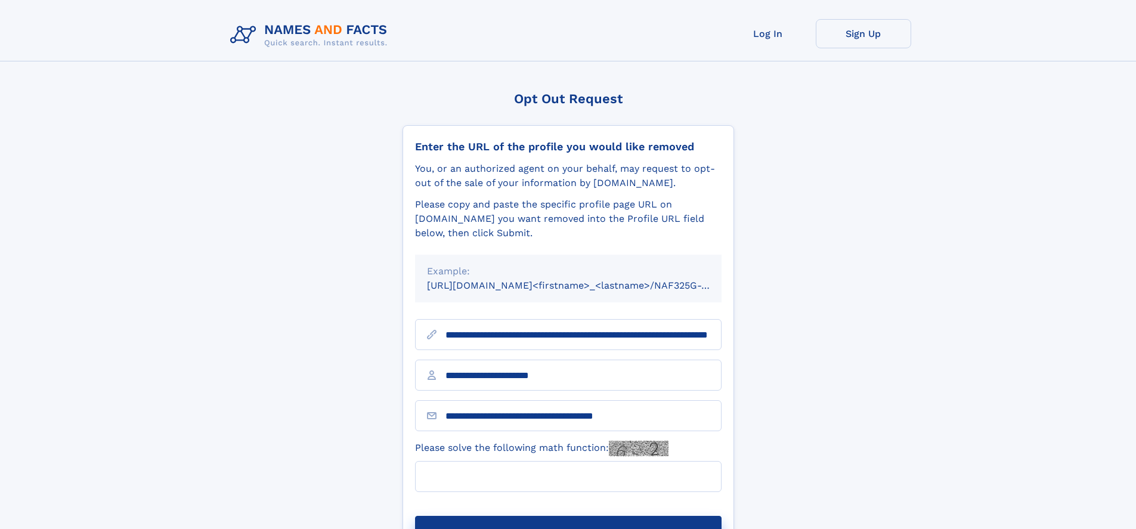 This screenshot has height=529, width=1136. Describe the element at coordinates (568, 98) in the screenshot. I see `div: Opt Out Request` at that location.